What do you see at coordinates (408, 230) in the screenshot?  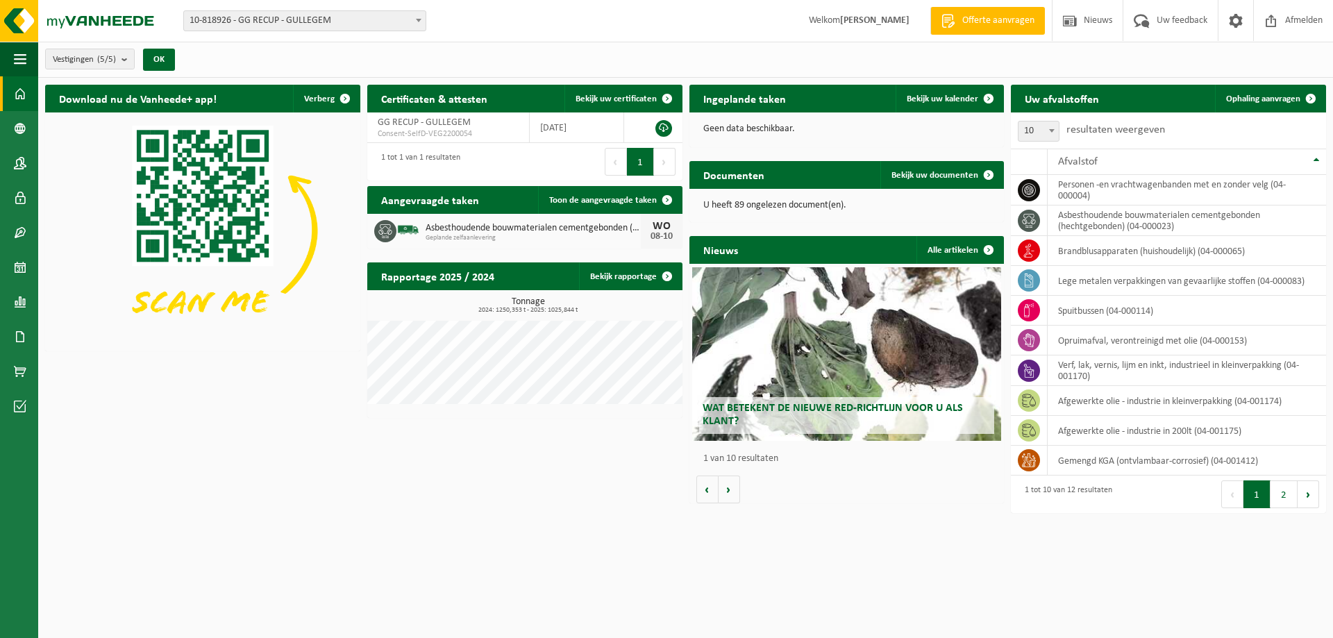 I see `img: BL-SO-LV` at bounding box center [408, 230].